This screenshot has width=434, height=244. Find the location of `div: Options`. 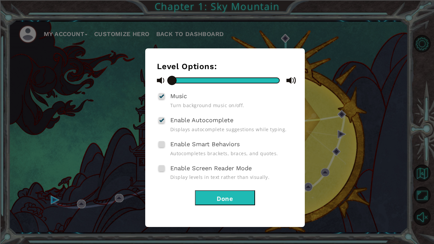

div: Options is located at coordinates (217, 30).